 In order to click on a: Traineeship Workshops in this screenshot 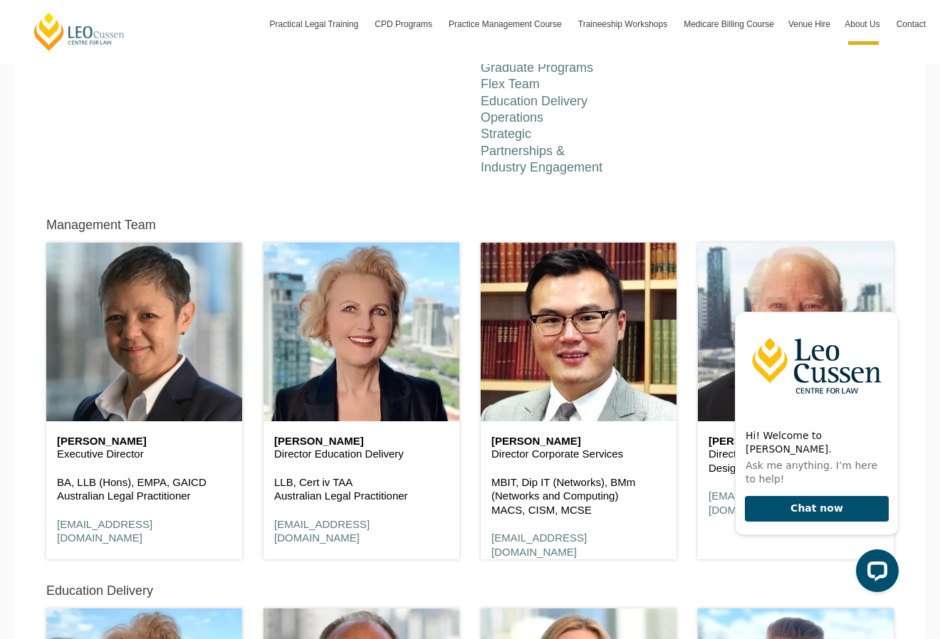, I will do `click(624, 24)`.